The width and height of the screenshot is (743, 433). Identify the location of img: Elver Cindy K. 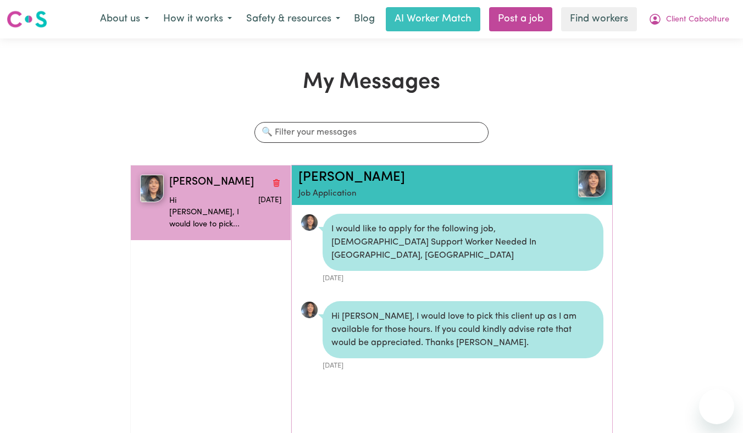
(152, 188).